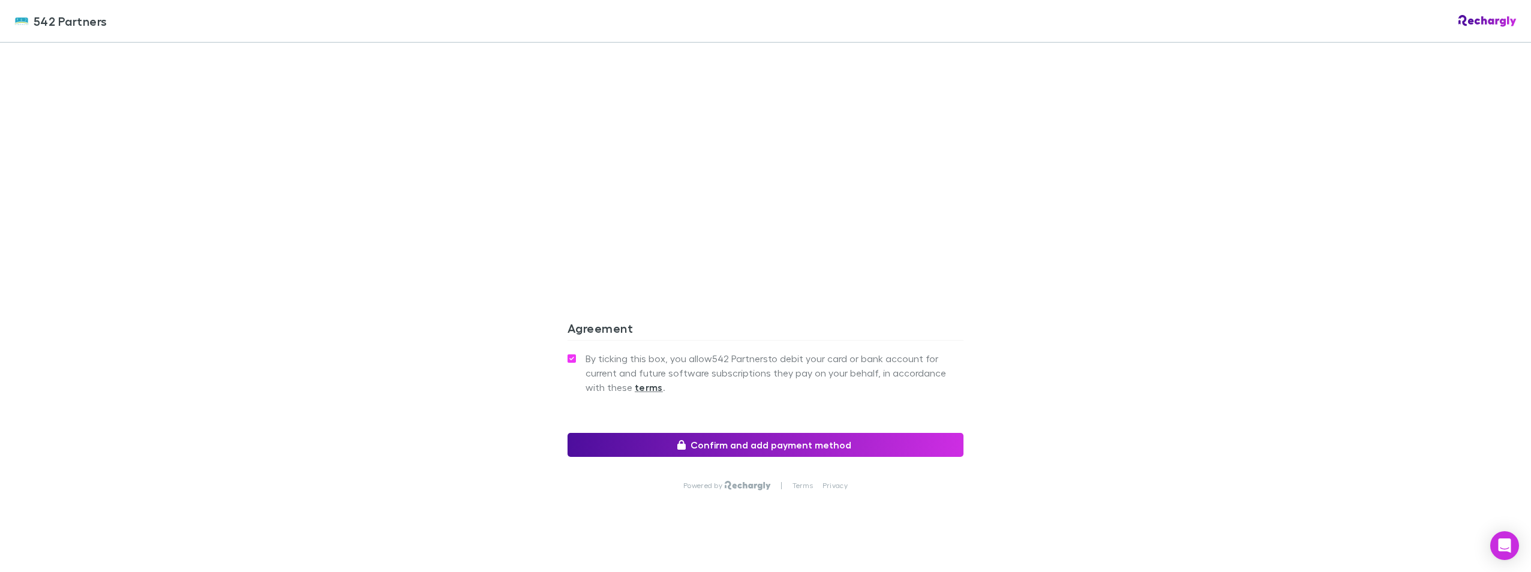 The image size is (1531, 572). I want to click on span: By ticking this box, you allow 542 Partners to debit your card or bank account for current and fu..., so click(775, 373).